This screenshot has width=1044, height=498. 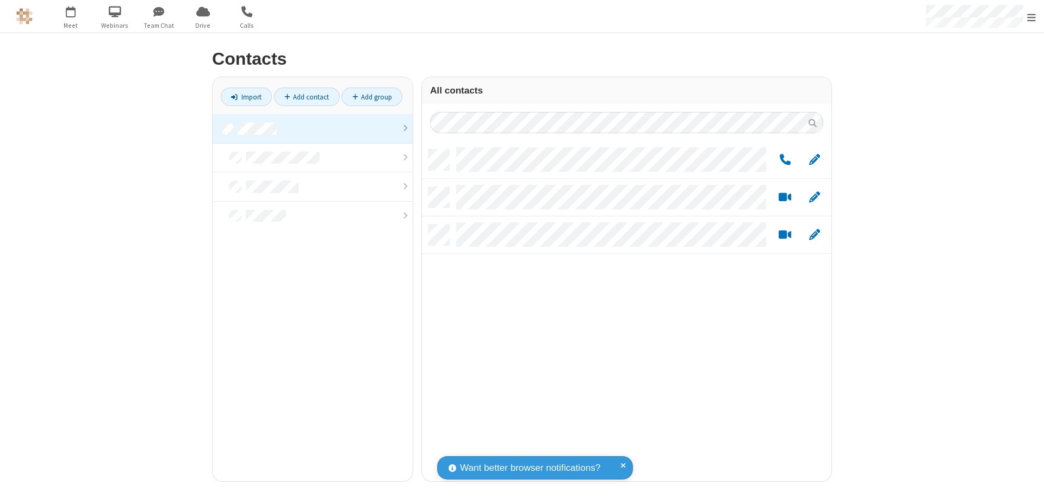 I want to click on a: Import, so click(x=246, y=97).